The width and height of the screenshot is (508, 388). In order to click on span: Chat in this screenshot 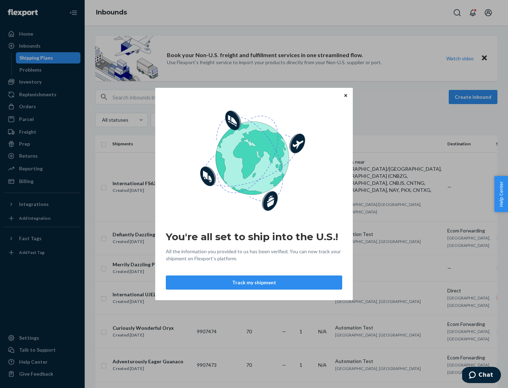, I will do `click(24, 8)`.